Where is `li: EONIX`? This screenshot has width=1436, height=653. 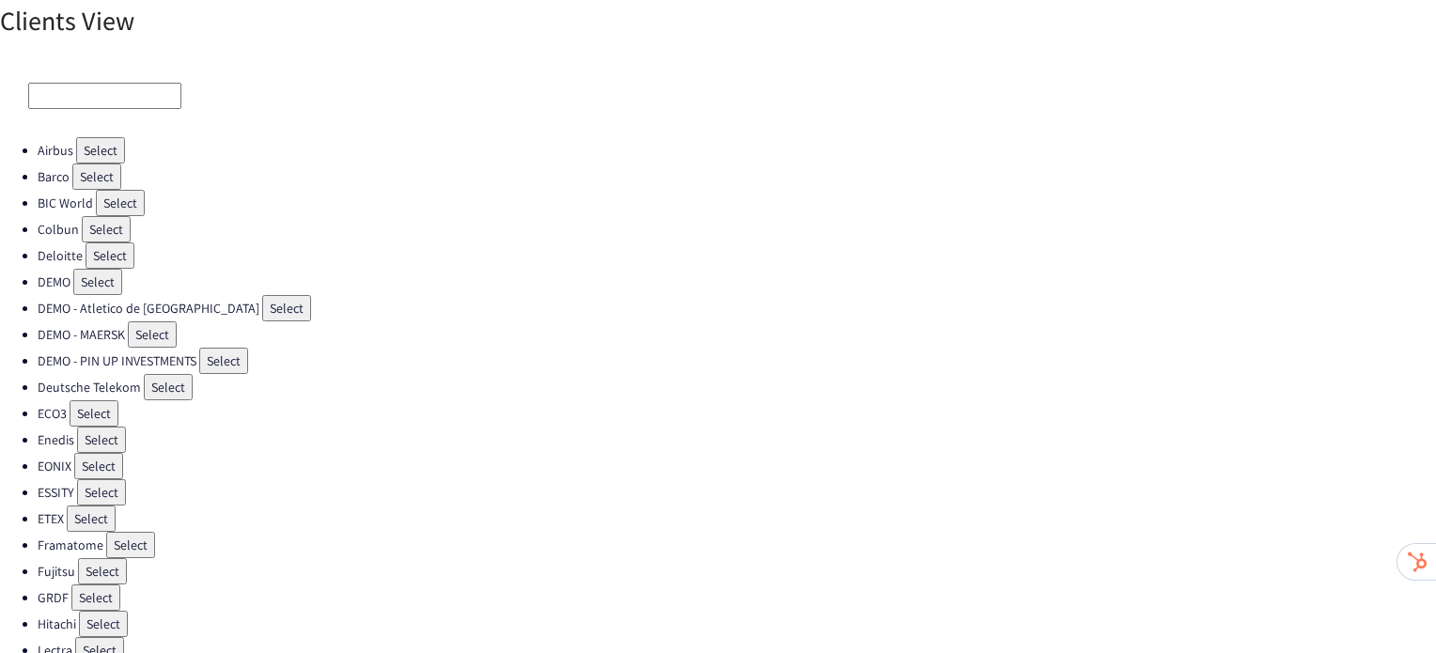 li: EONIX is located at coordinates (737, 466).